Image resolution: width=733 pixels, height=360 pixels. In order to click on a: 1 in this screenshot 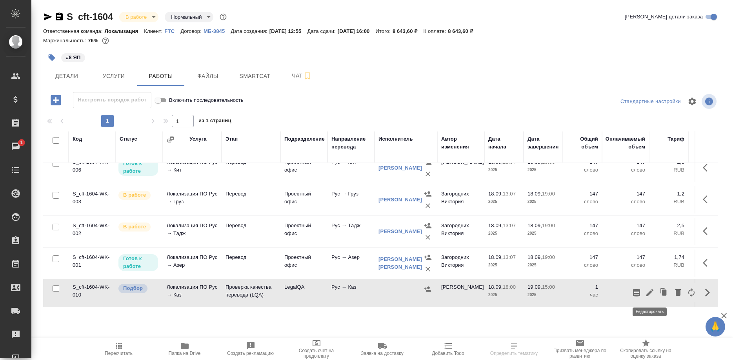, I will do `click(16, 147)`.